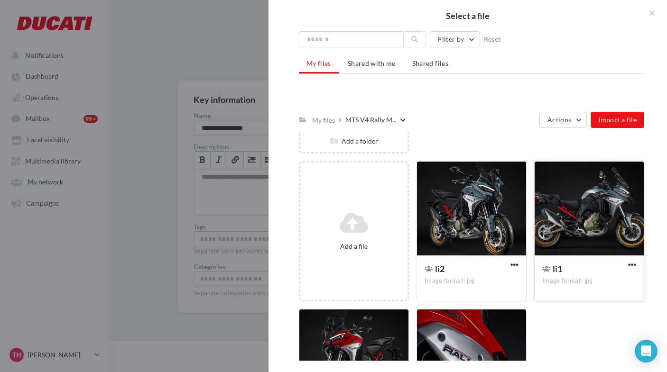 The height and width of the screenshot is (372, 667). Describe the element at coordinates (319, 63) in the screenshot. I see `span: My files` at that location.